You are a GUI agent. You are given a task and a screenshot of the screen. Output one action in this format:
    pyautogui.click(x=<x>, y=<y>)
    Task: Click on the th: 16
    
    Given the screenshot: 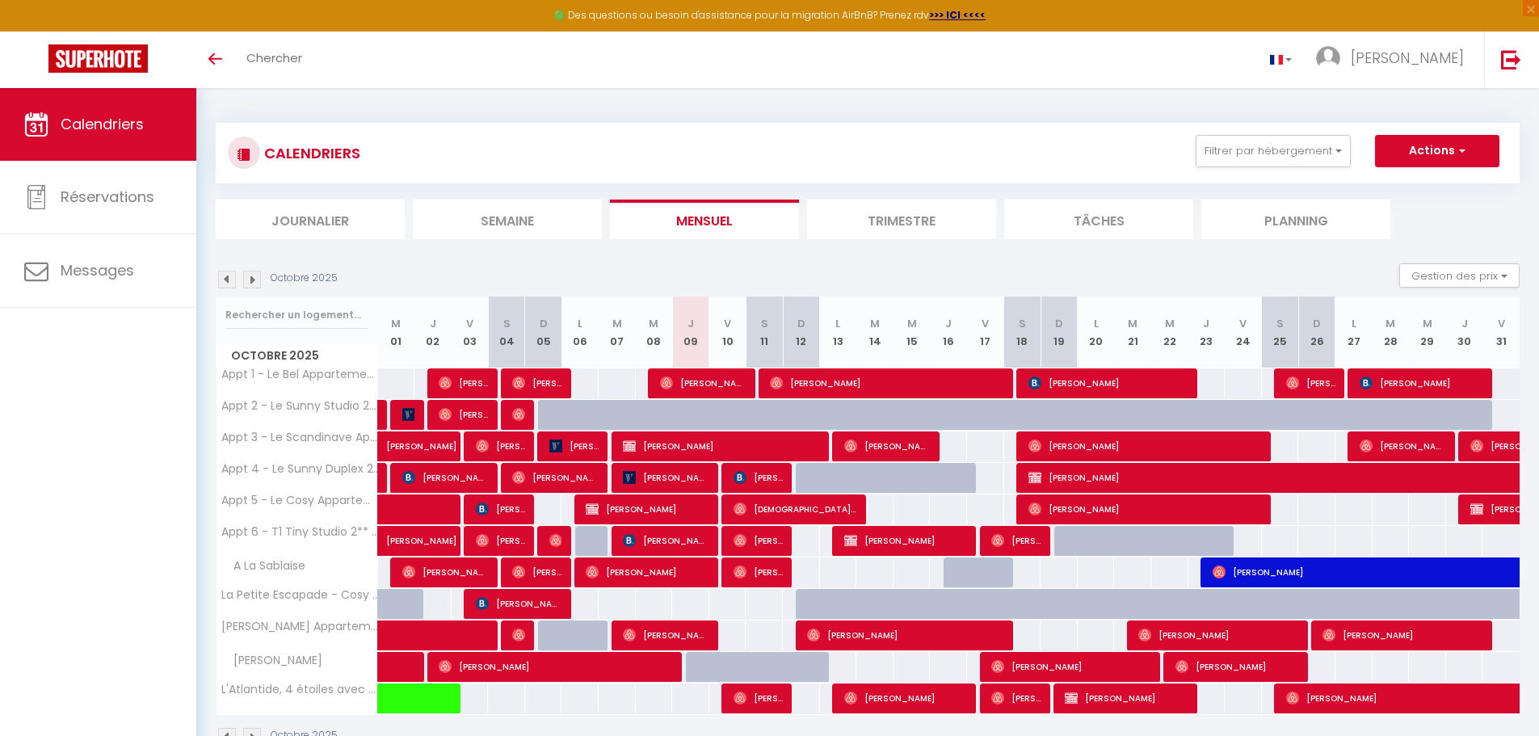 What is the action you would take?
    pyautogui.click(x=948, y=332)
    